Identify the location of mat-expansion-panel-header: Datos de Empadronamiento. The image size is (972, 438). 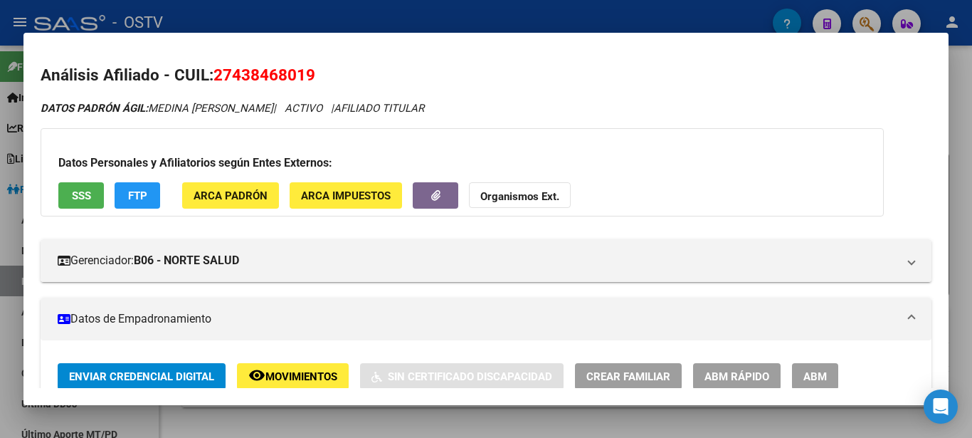
(486, 319).